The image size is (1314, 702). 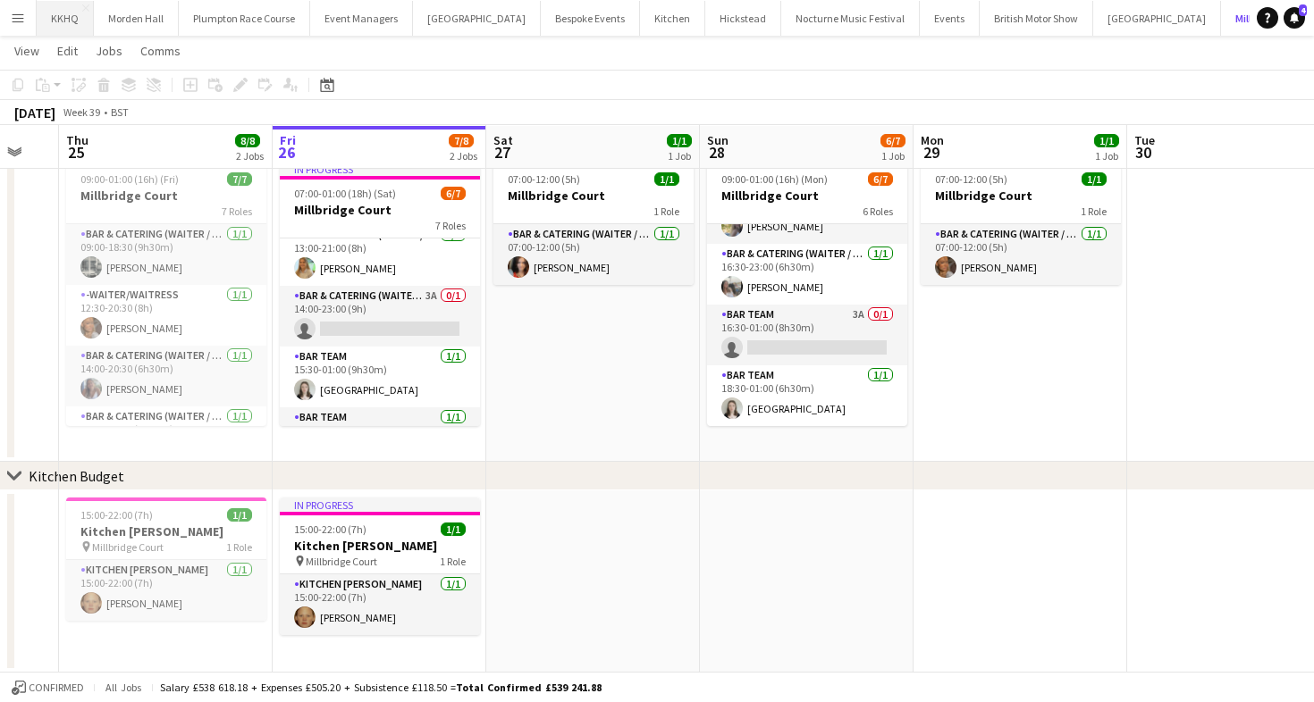 I want to click on span: 27, so click(x=501, y=152).